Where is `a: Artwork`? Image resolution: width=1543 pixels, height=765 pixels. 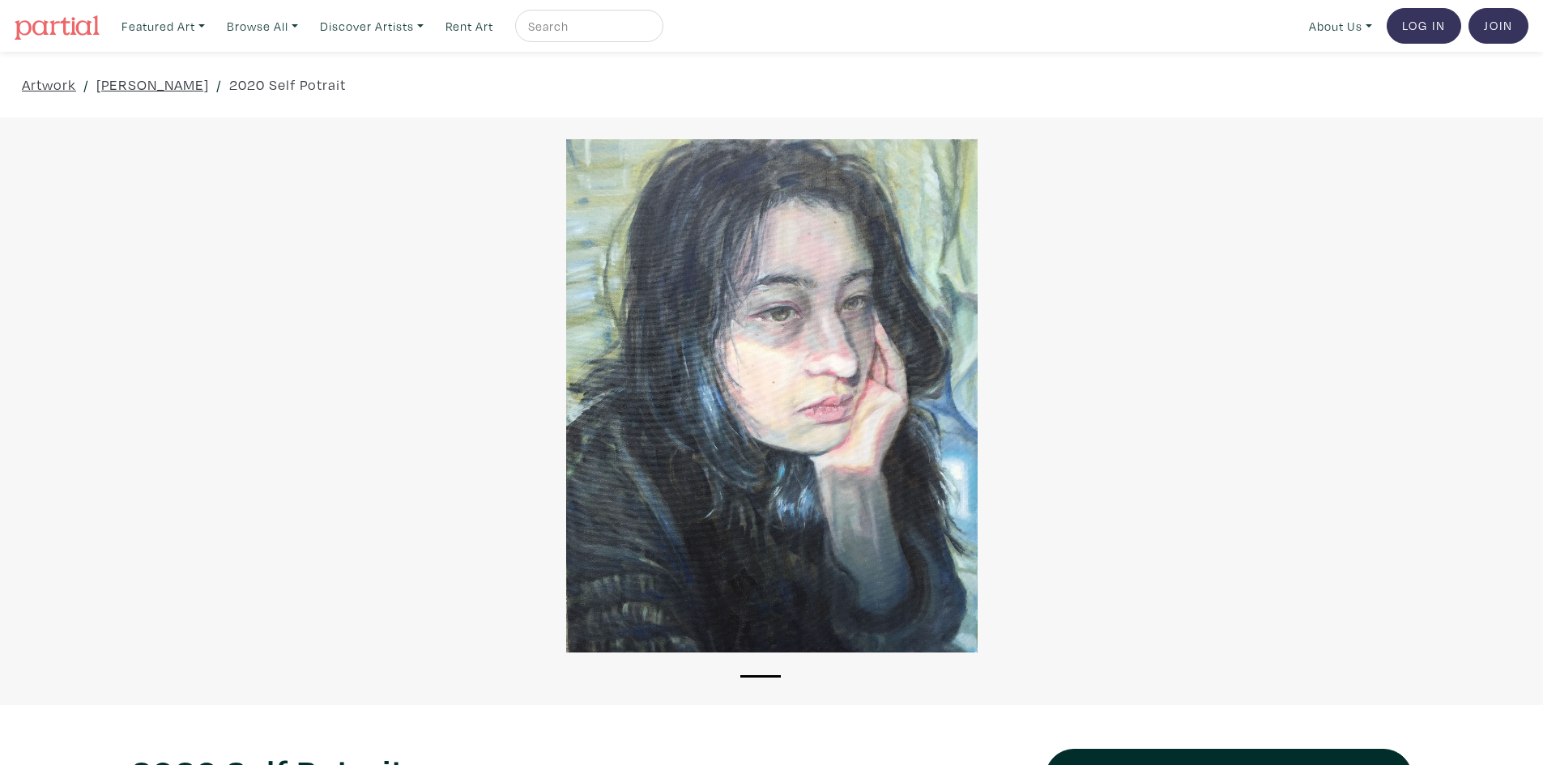
a: Artwork is located at coordinates (49, 84).